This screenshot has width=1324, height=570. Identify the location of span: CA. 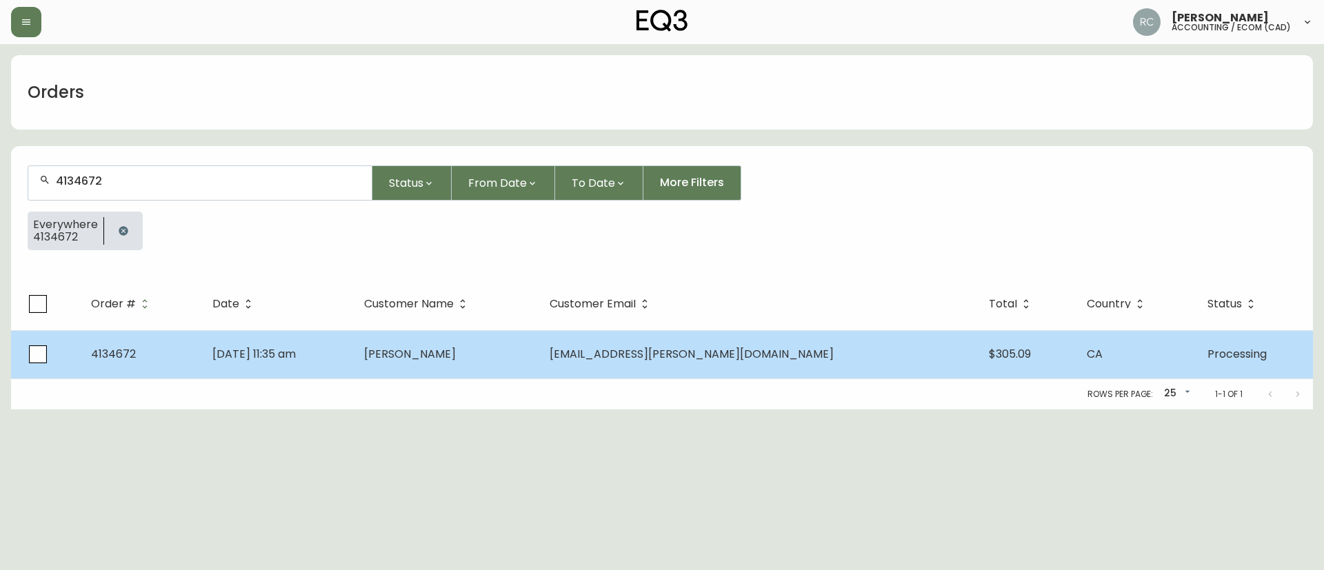
(1094, 354).